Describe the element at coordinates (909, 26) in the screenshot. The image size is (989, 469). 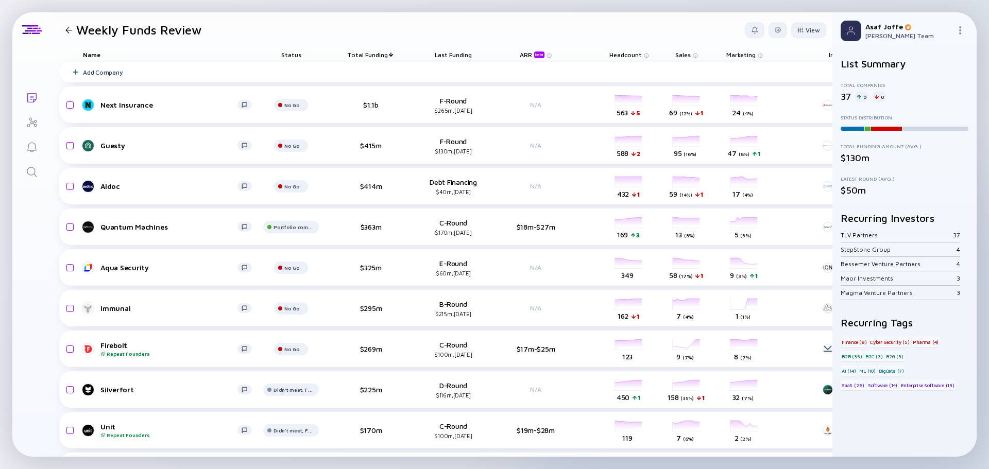
I see `div: Asaf Joffe` at that location.